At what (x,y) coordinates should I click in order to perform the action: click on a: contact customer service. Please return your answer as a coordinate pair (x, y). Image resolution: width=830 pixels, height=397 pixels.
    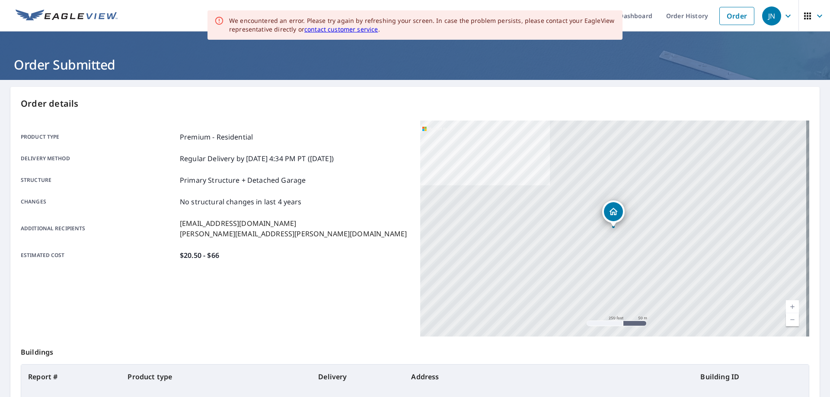
    Looking at the image, I should click on (341, 29).